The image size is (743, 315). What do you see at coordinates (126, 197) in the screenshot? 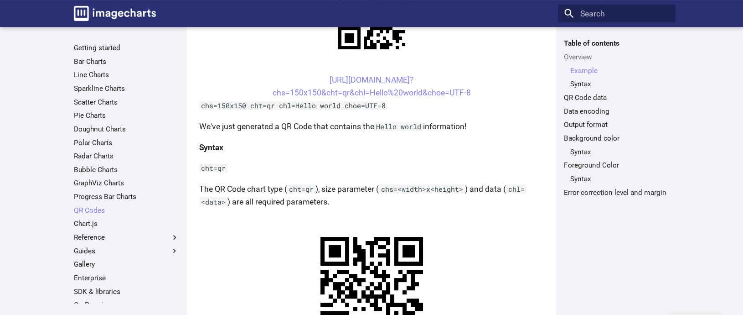
I see `a: Progress Bar Charts` at bounding box center [126, 197].